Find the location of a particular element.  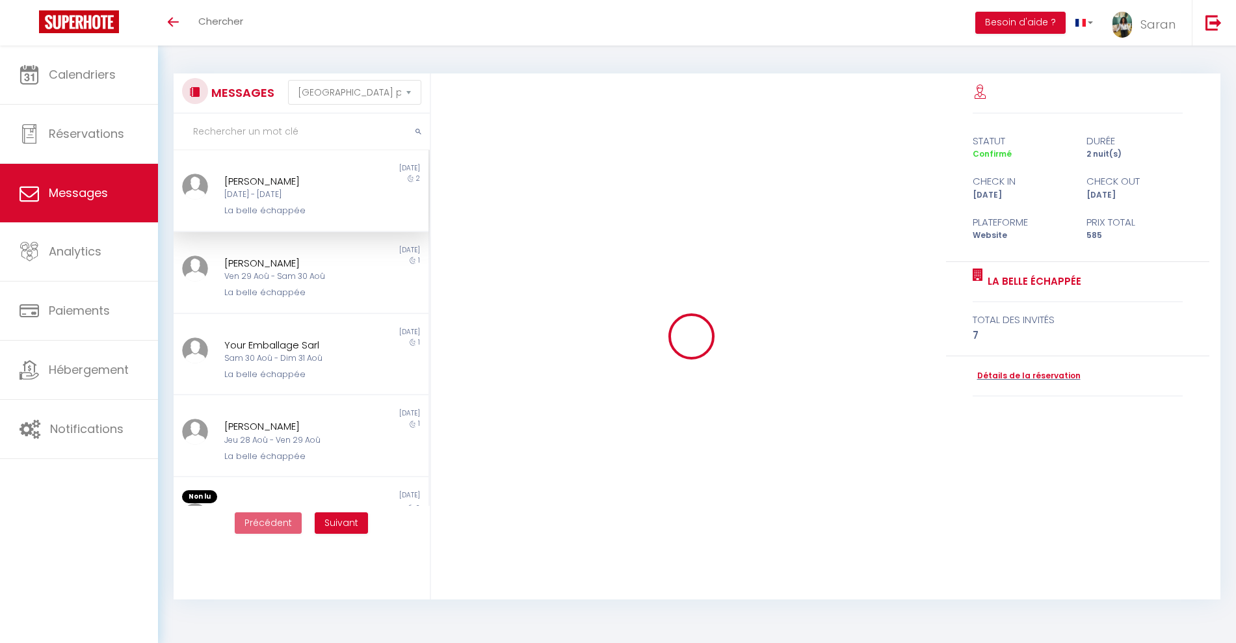

div: 7 is located at coordinates (1078, 335).